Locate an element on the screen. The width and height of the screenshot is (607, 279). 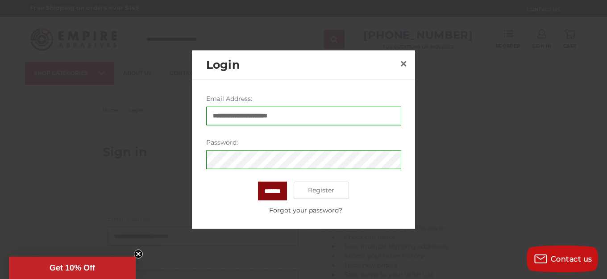
label: Password: is located at coordinates (303, 142).